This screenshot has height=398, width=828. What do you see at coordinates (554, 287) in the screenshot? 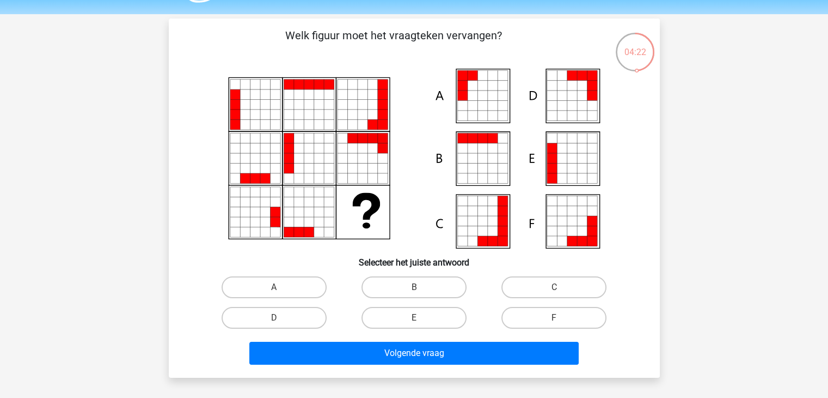
I see `label: C` at bounding box center [554, 287].